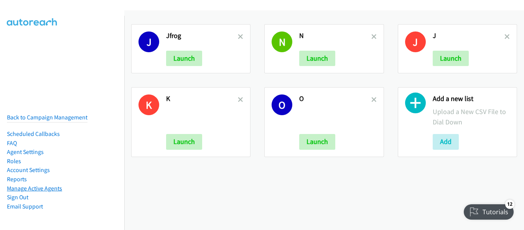 Image resolution: width=524 pixels, height=230 pixels. Describe the element at coordinates (35, 188) in the screenshot. I see `a: Manage Active Agents` at that location.